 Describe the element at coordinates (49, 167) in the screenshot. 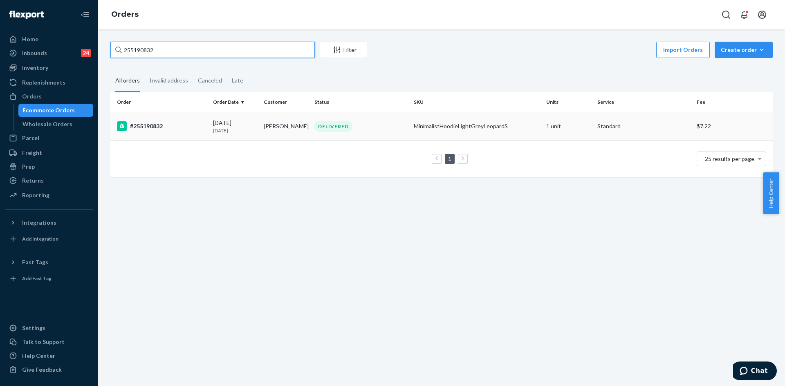

I see `a: Prep` at that location.